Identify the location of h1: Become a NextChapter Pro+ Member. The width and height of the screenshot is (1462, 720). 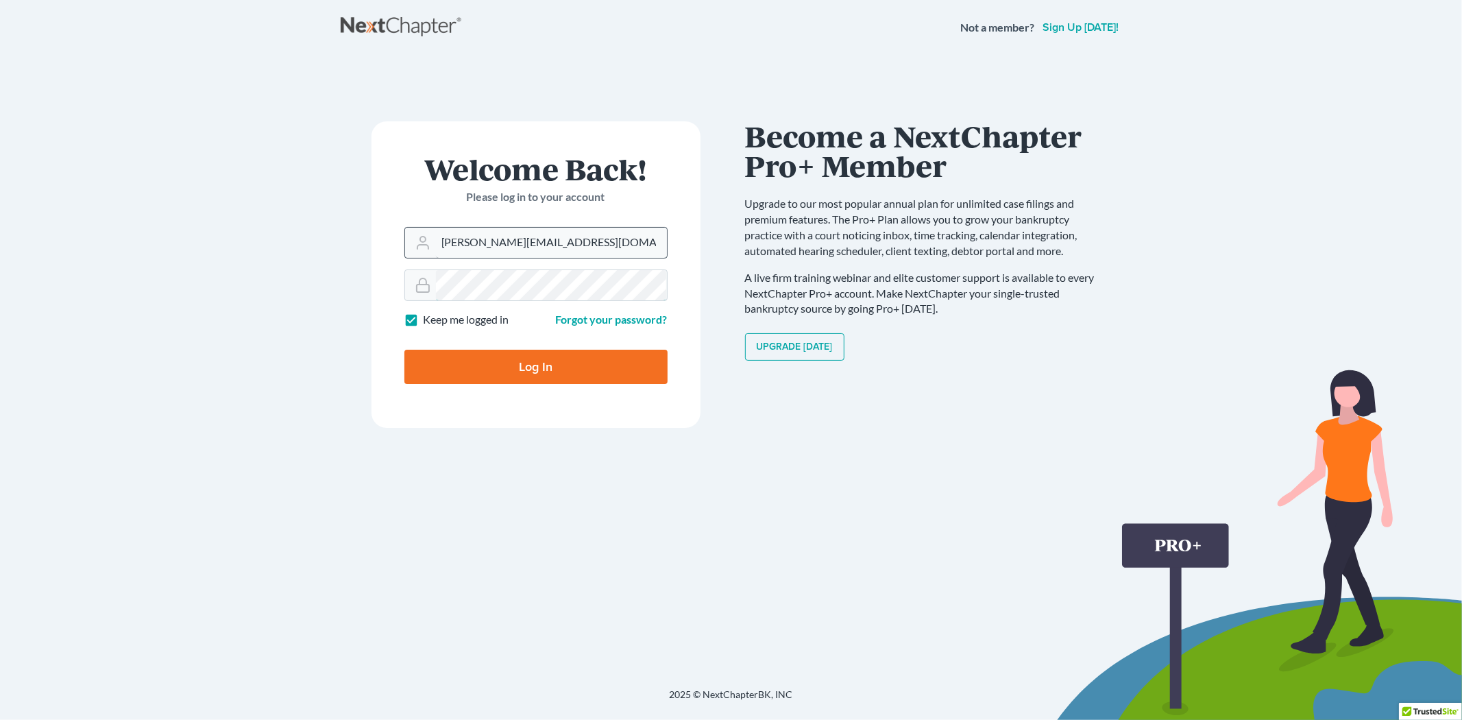
(926, 150).